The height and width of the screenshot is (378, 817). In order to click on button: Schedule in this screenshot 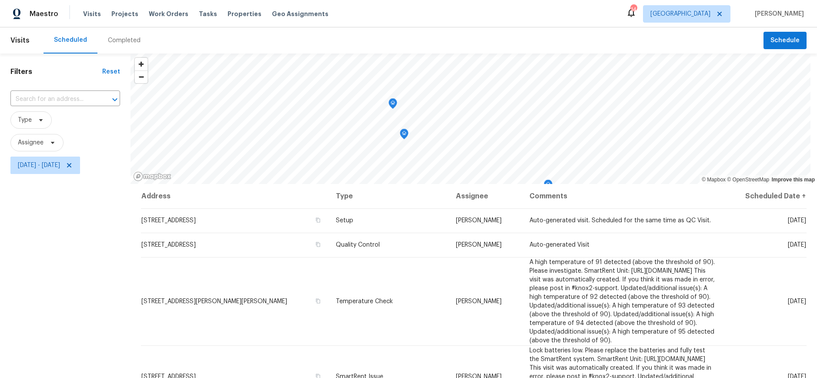, I will do `click(785, 40)`.